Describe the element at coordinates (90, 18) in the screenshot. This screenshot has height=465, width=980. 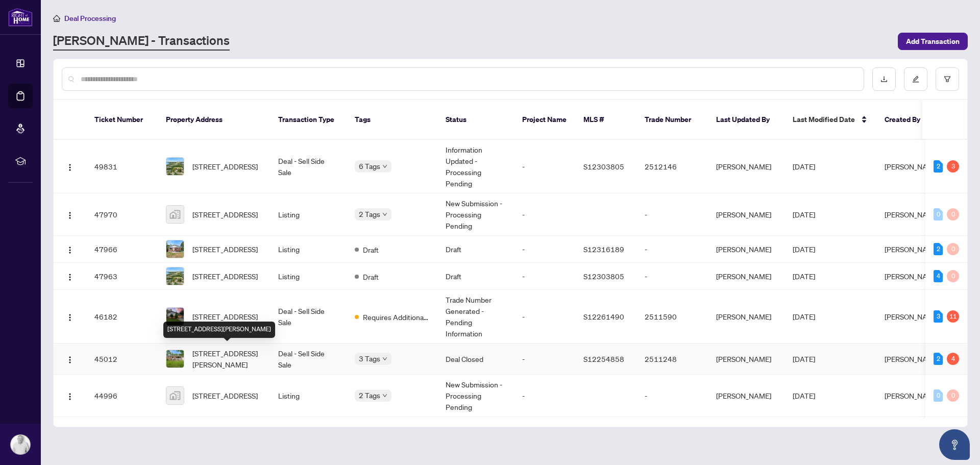
I see `span: Deal Processing` at that location.